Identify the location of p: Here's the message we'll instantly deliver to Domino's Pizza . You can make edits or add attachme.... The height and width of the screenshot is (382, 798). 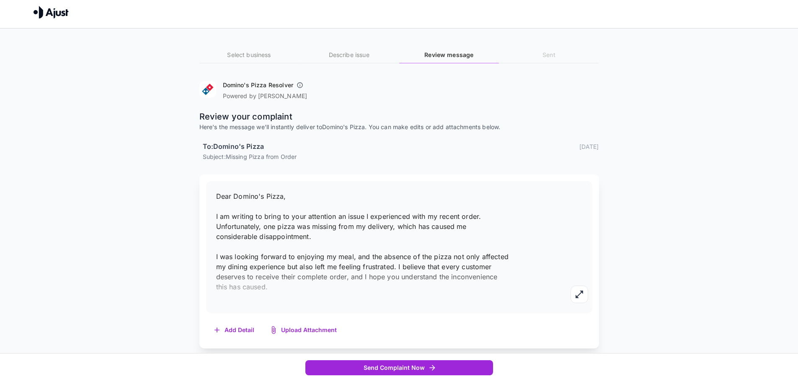
(399, 127).